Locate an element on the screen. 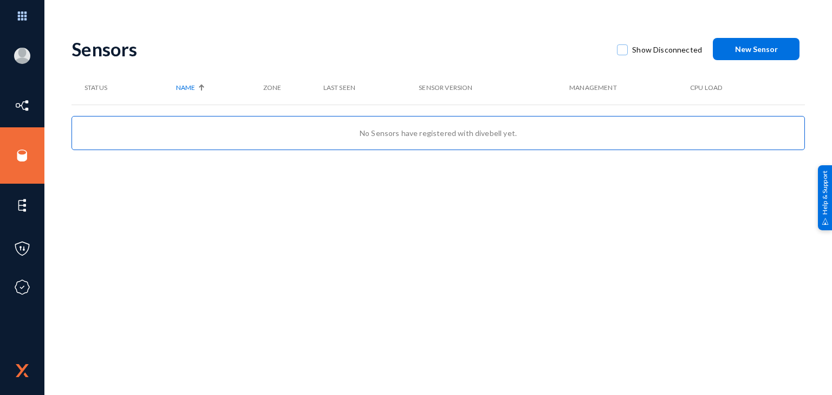 The image size is (832, 395). div: Sensors is located at coordinates (338, 49).